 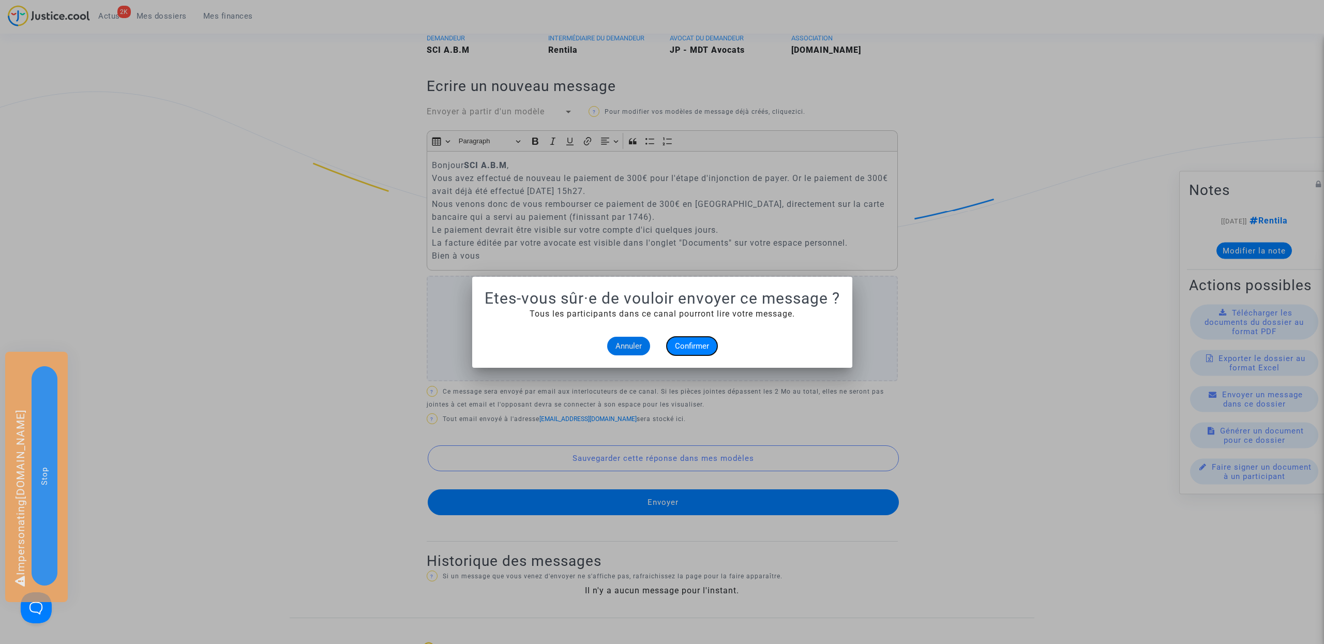 I want to click on span: Tous les participants dans ce canal pourront lire votre message., so click(x=662, y=313).